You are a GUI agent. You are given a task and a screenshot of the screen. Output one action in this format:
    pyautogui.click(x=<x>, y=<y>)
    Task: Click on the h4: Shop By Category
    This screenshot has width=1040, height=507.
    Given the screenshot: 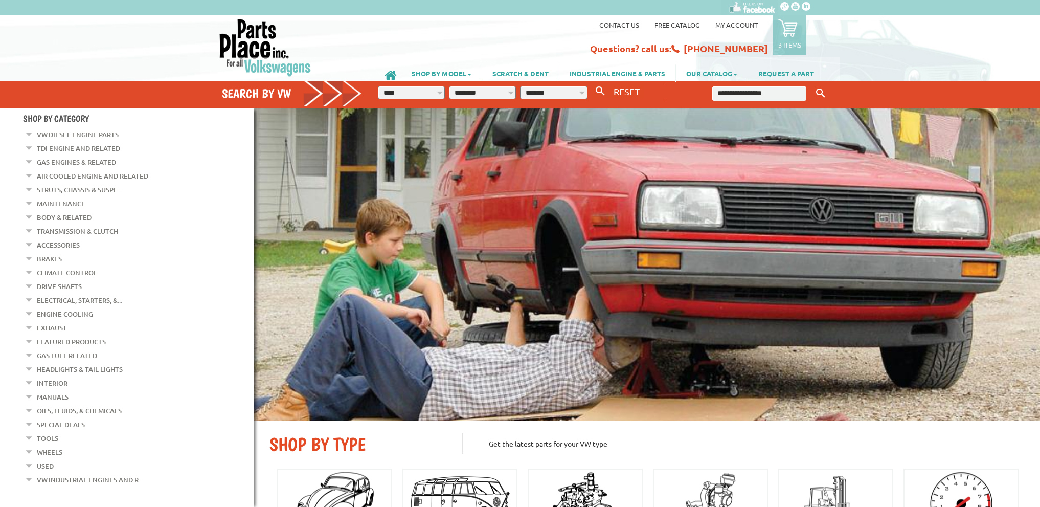 What is the action you would take?
    pyautogui.click(x=139, y=118)
    